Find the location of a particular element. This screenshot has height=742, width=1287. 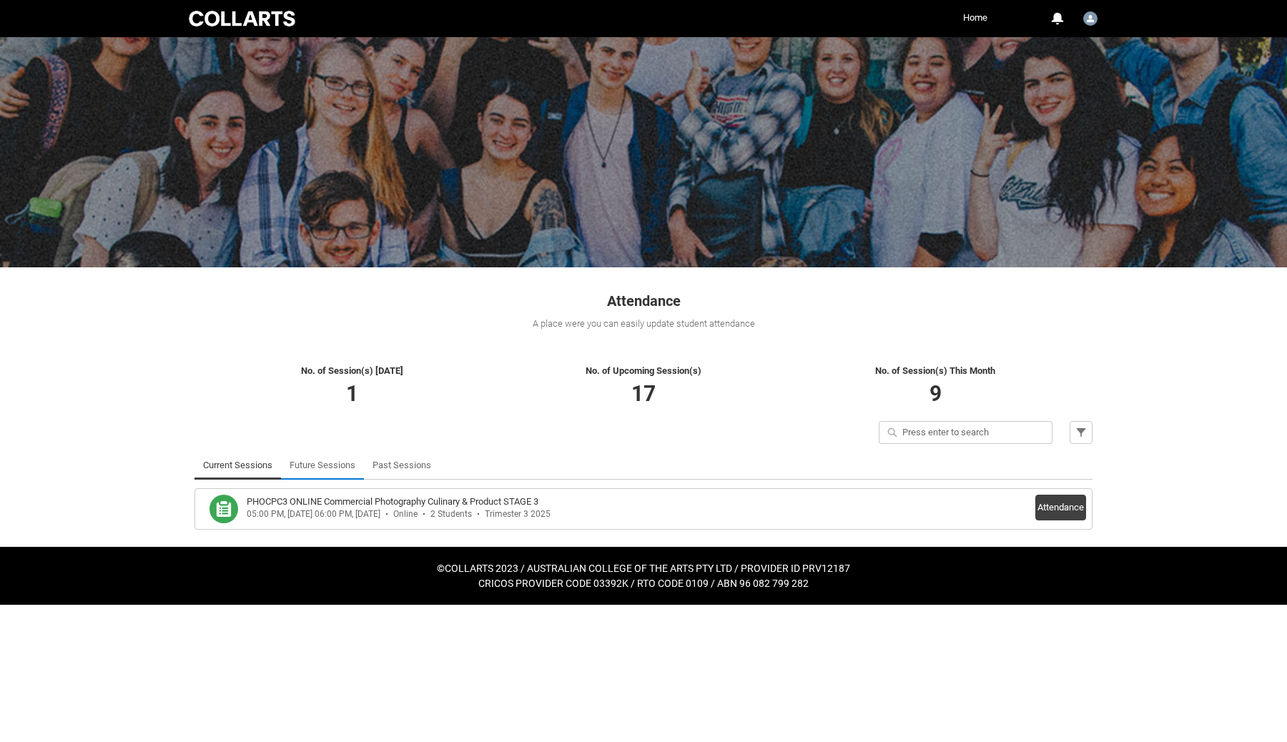

h3: PHOCPC3 ONLINE Commercial Photography Culinary & Product STAGE 3 is located at coordinates (392, 502).